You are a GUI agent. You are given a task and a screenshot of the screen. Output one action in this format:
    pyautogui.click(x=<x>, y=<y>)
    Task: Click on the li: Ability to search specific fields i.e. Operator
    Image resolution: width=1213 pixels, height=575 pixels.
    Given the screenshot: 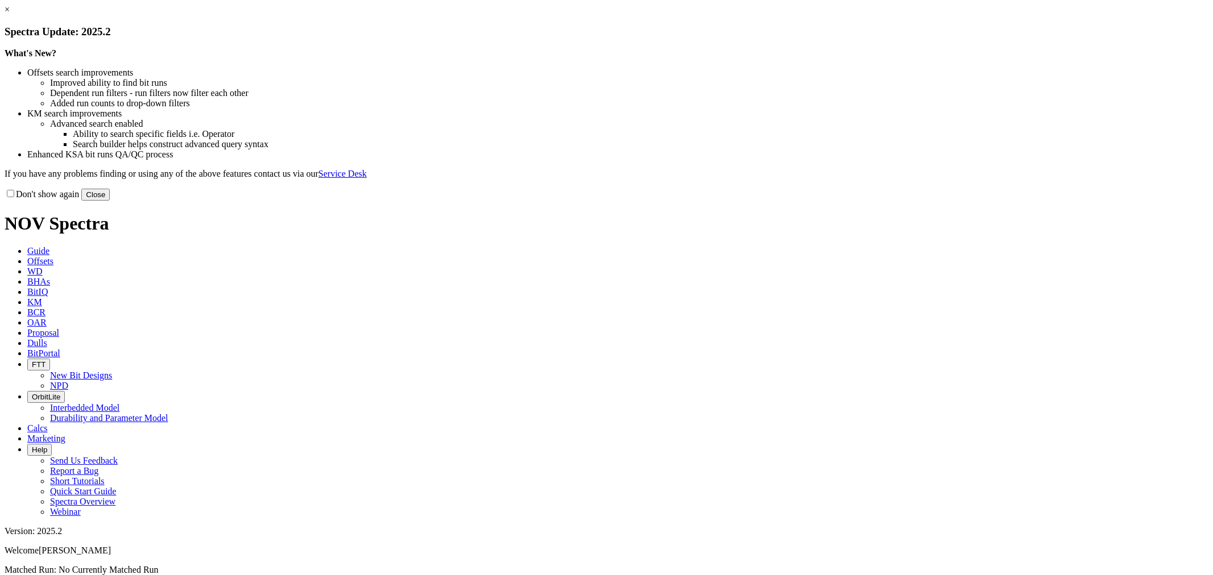 What is the action you would take?
    pyautogui.click(x=640, y=134)
    